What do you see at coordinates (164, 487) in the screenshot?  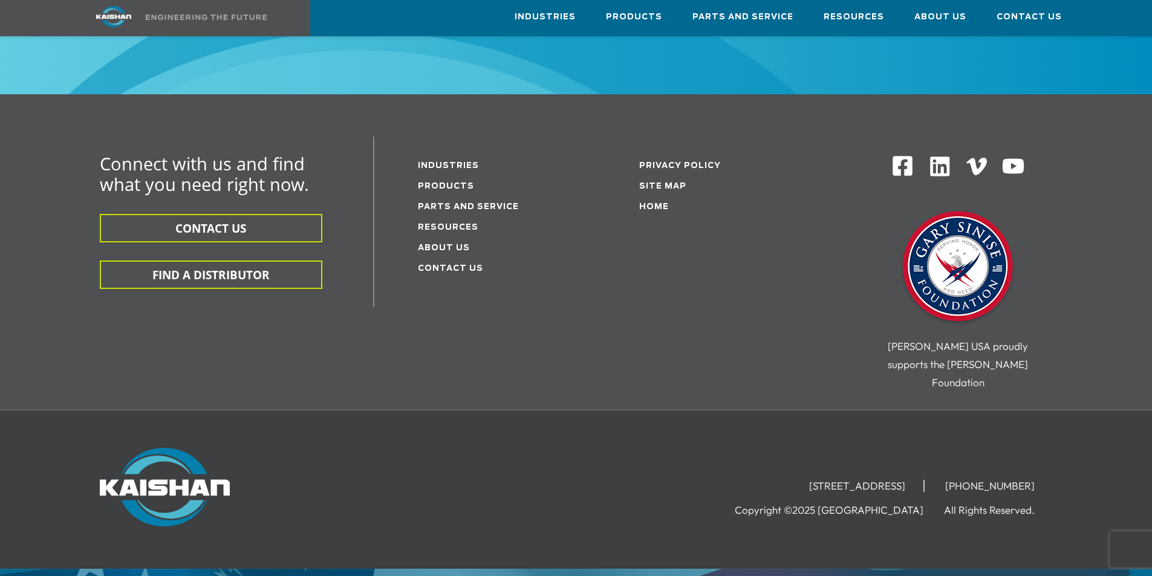 I see `img: Kaishan` at bounding box center [164, 487].